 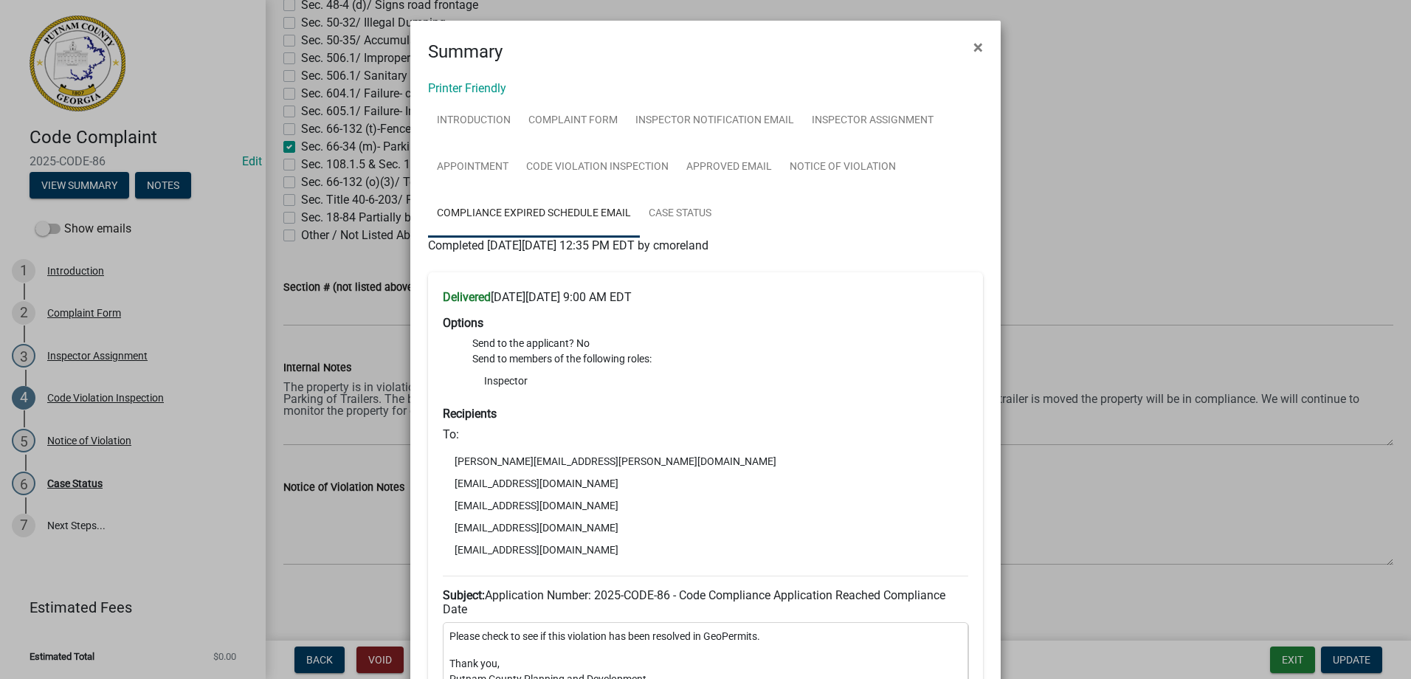 I want to click on h6: To:, so click(x=705, y=434).